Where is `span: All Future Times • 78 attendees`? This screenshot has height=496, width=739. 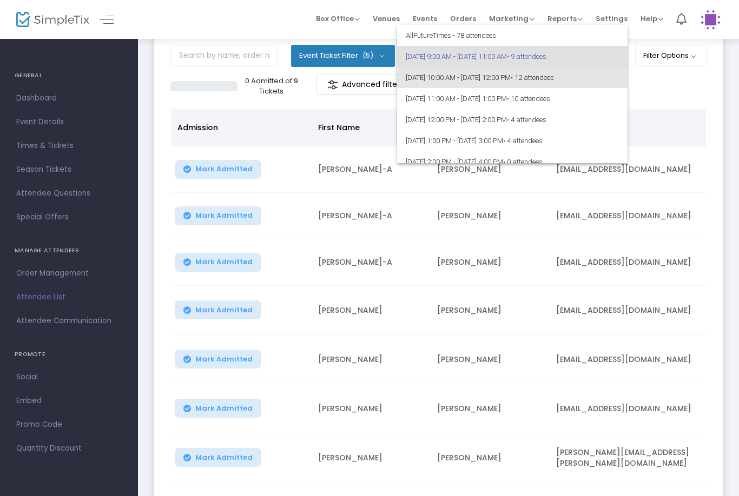
span: All Future Times • 78 attendees is located at coordinates (512, 35).